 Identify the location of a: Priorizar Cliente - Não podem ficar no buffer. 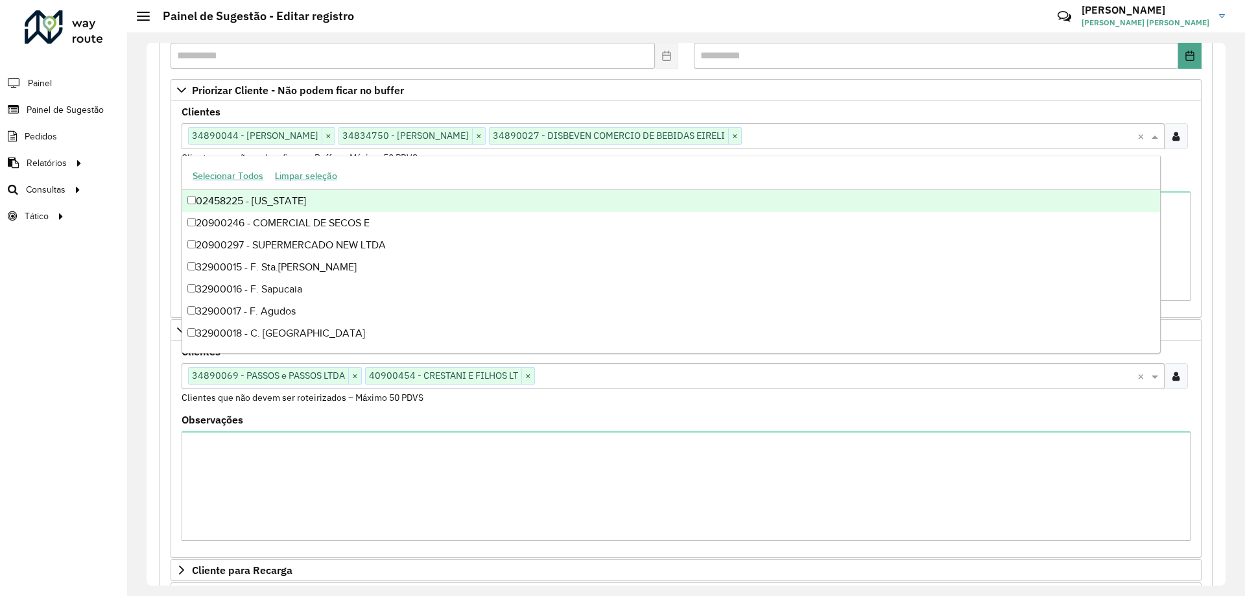
(686, 90).